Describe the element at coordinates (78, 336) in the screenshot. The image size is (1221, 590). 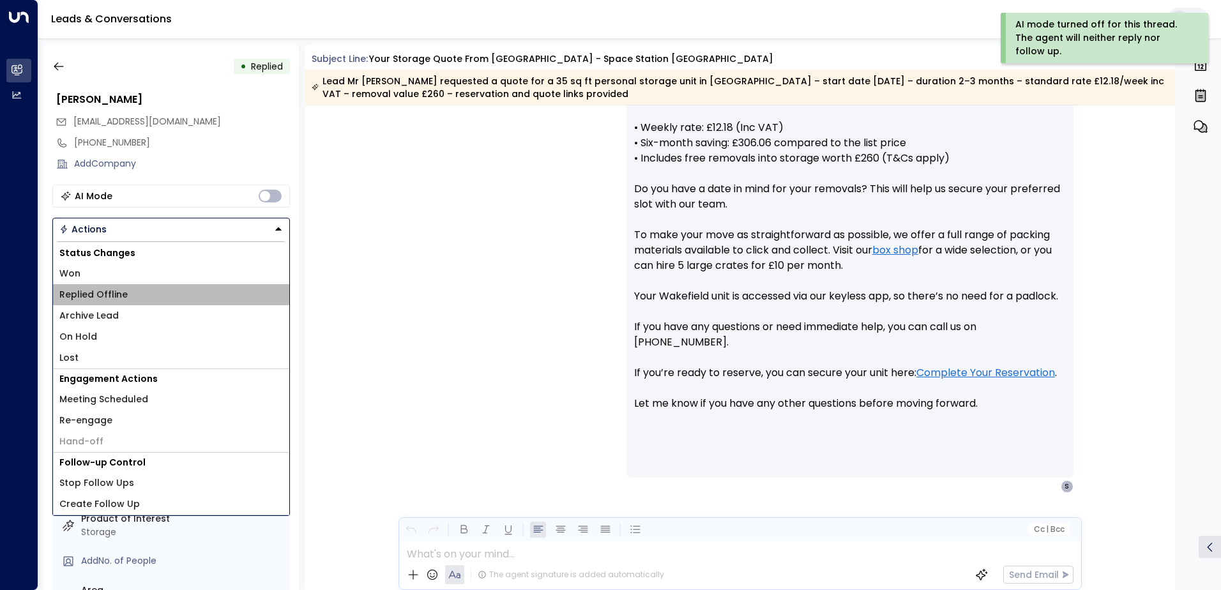
I see `span: On Hold` at that location.